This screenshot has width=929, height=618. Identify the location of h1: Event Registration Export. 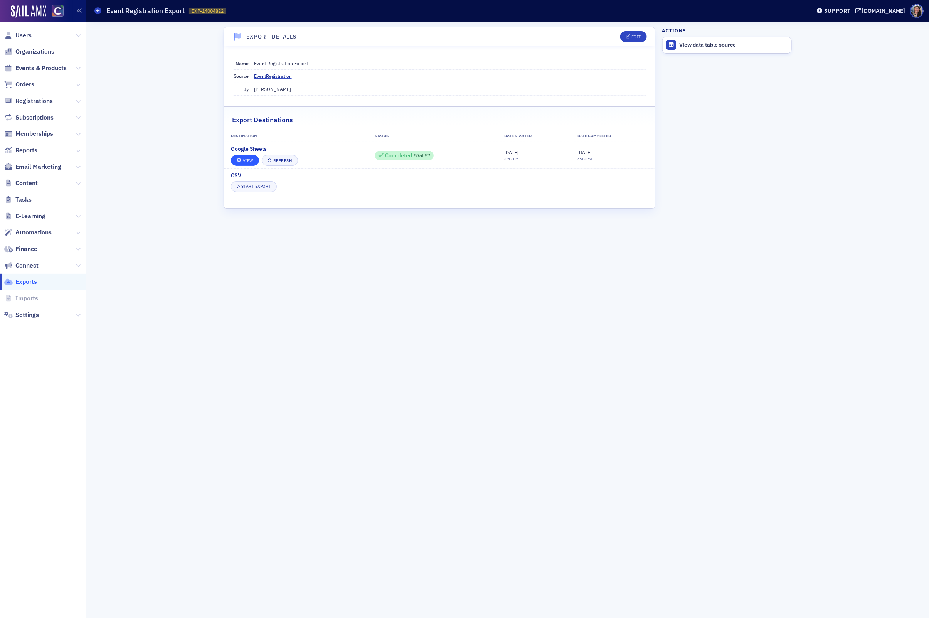
(146, 11).